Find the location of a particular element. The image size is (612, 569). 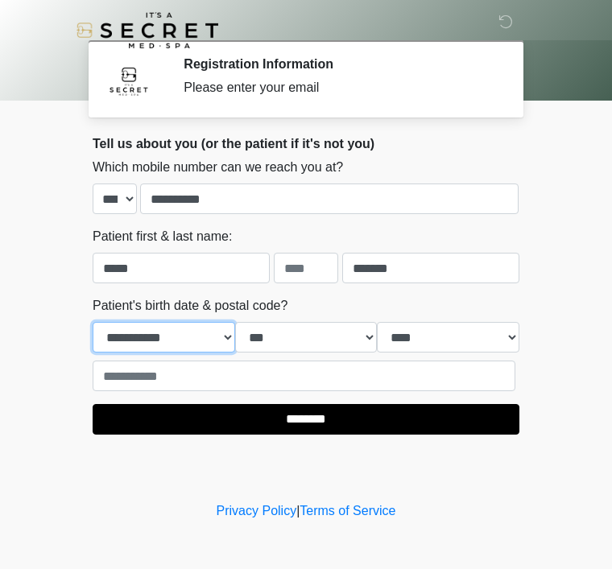

a: Privacy Policy is located at coordinates (257, 511).